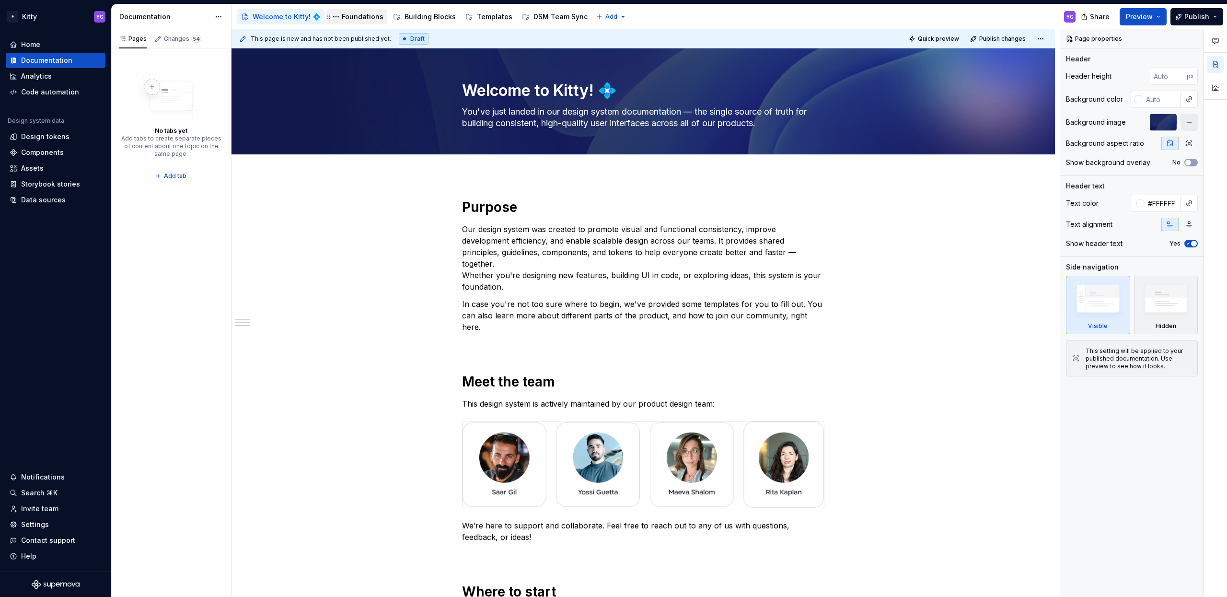  What do you see at coordinates (362, 17) in the screenshot?
I see `div: Foundations` at bounding box center [362, 17].